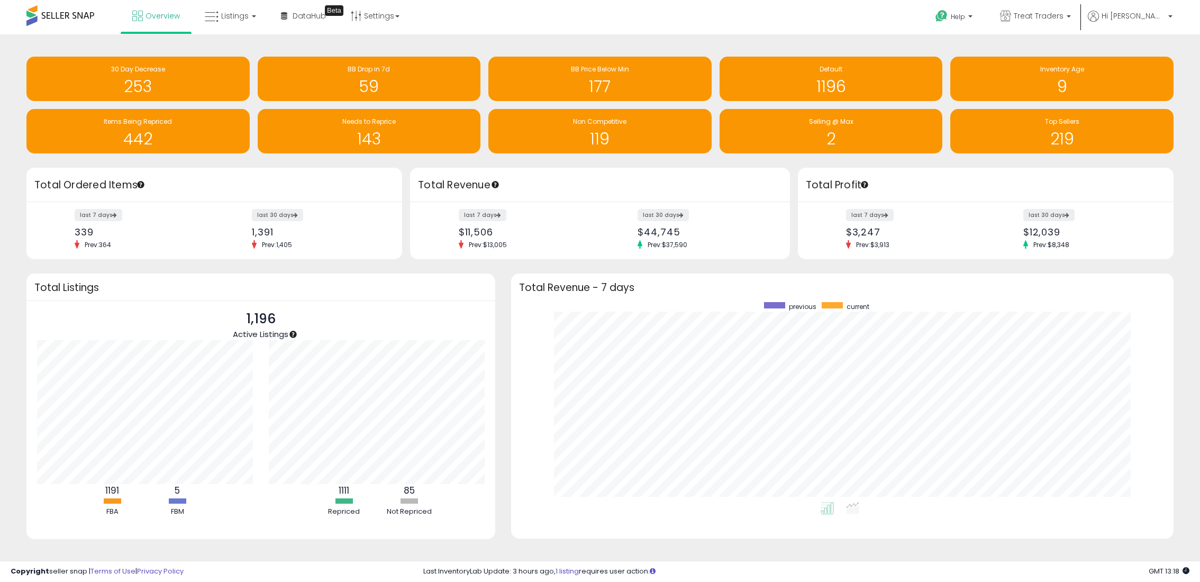  What do you see at coordinates (138, 121) in the screenshot?
I see `span: Items Being Repriced` at bounding box center [138, 121].